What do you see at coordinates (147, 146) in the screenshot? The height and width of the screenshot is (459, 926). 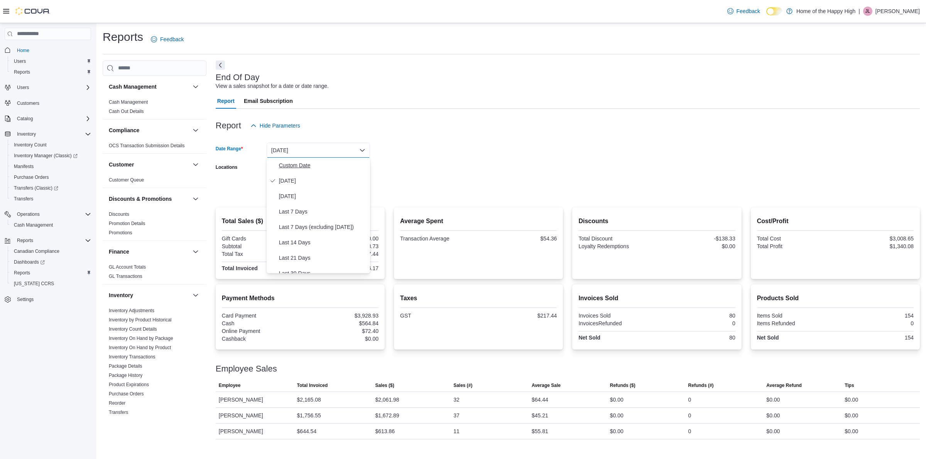 I see `a: OCS Transaction Submission Details` at bounding box center [147, 146].